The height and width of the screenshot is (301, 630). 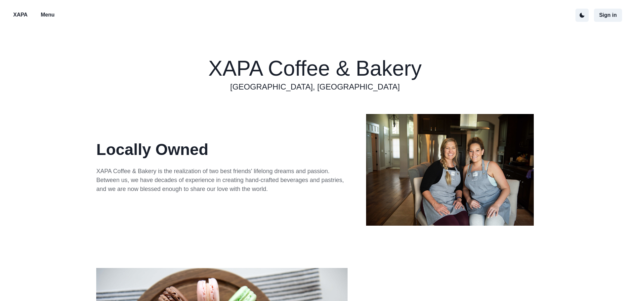 What do you see at coordinates (222, 150) in the screenshot?
I see `p: Locally Owned` at bounding box center [222, 150].